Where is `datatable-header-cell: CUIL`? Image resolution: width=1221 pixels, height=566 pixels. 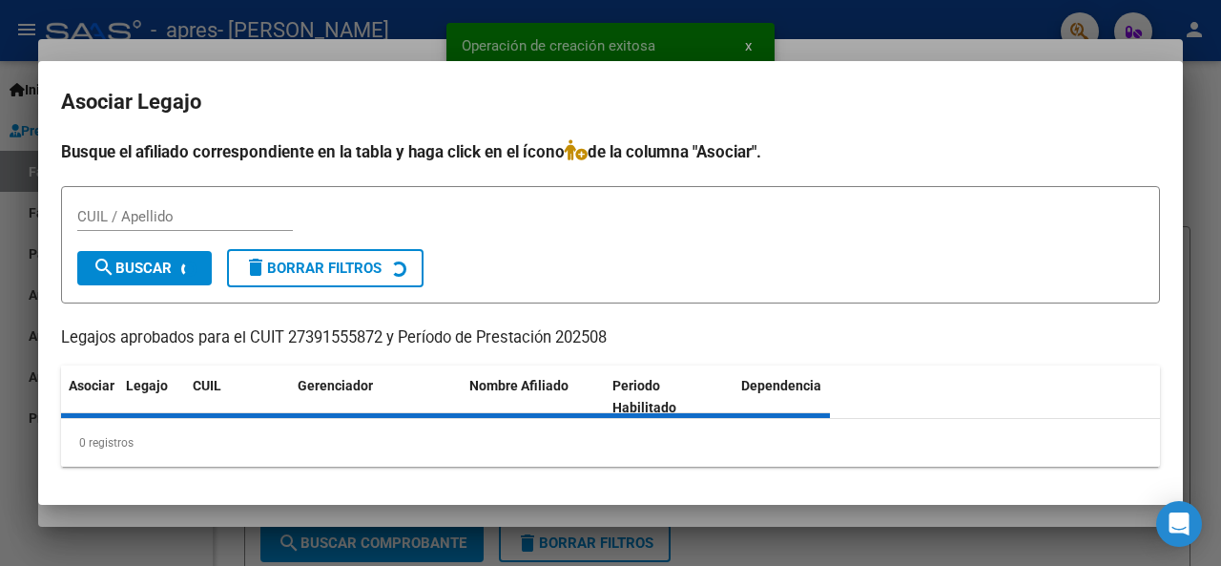 datatable-header-cell: CUIL is located at coordinates (237, 397).